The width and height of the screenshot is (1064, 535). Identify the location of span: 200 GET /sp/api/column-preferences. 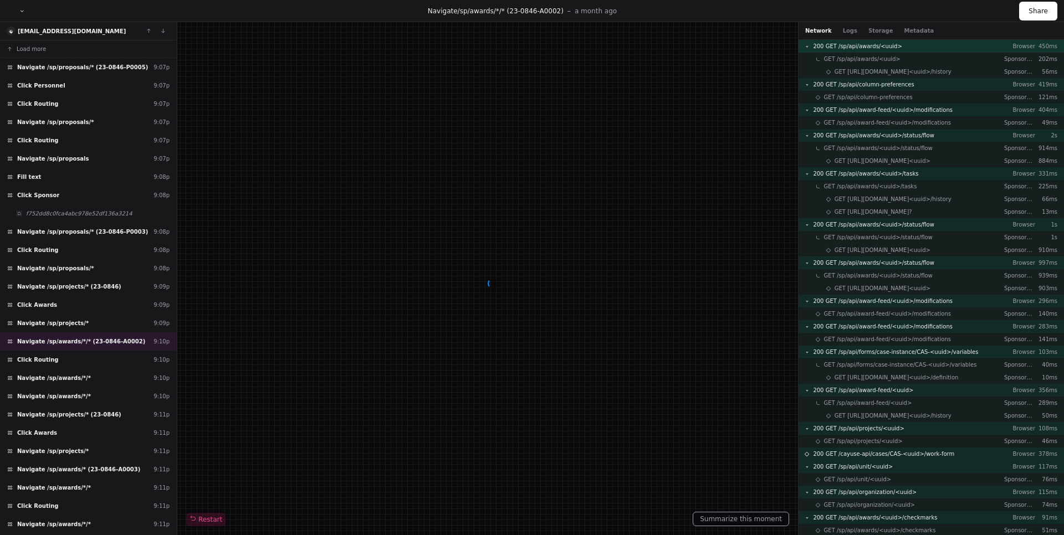
(863, 84).